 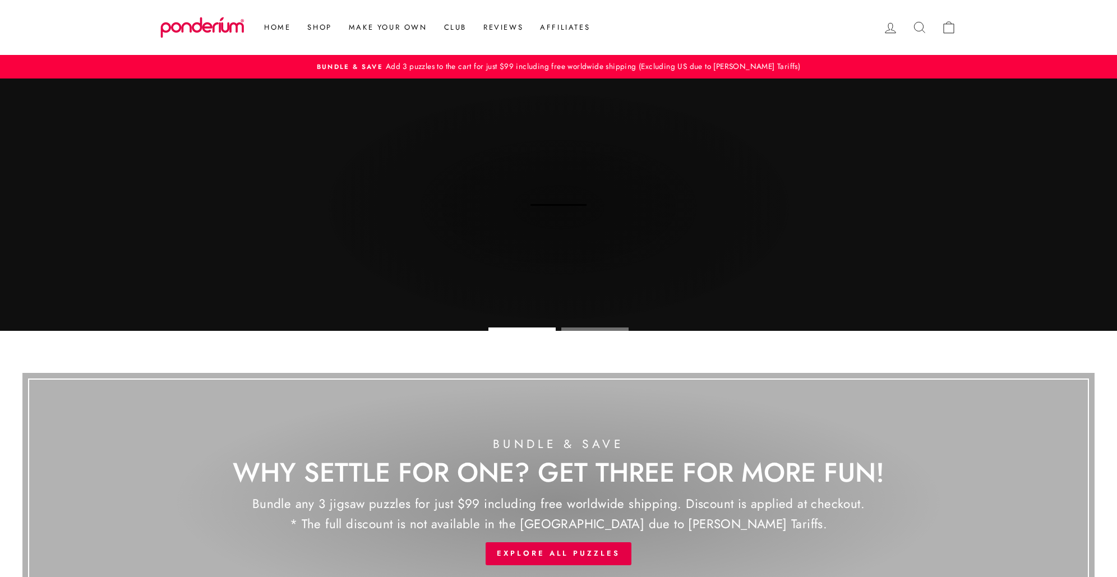 What do you see at coordinates (277, 27) in the screenshot?
I see `a: Home` at bounding box center [277, 27].